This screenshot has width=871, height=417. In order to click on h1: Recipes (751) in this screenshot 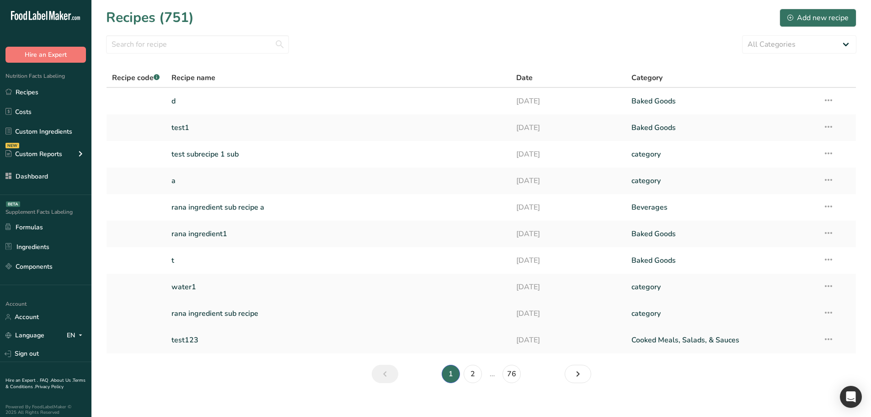, I will do `click(150, 17)`.